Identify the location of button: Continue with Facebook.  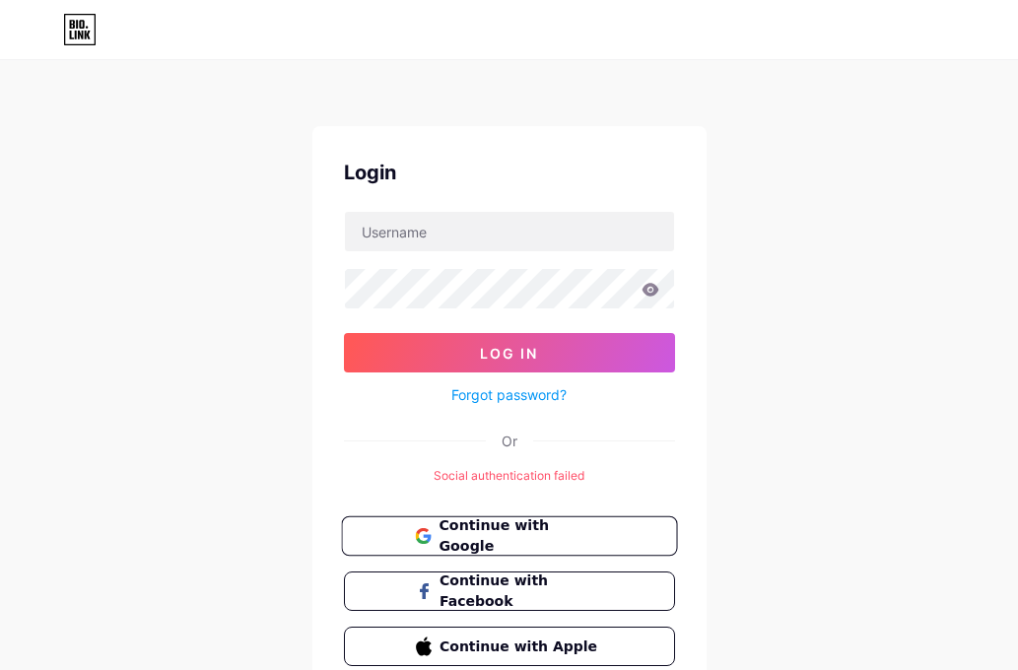
(509, 591).